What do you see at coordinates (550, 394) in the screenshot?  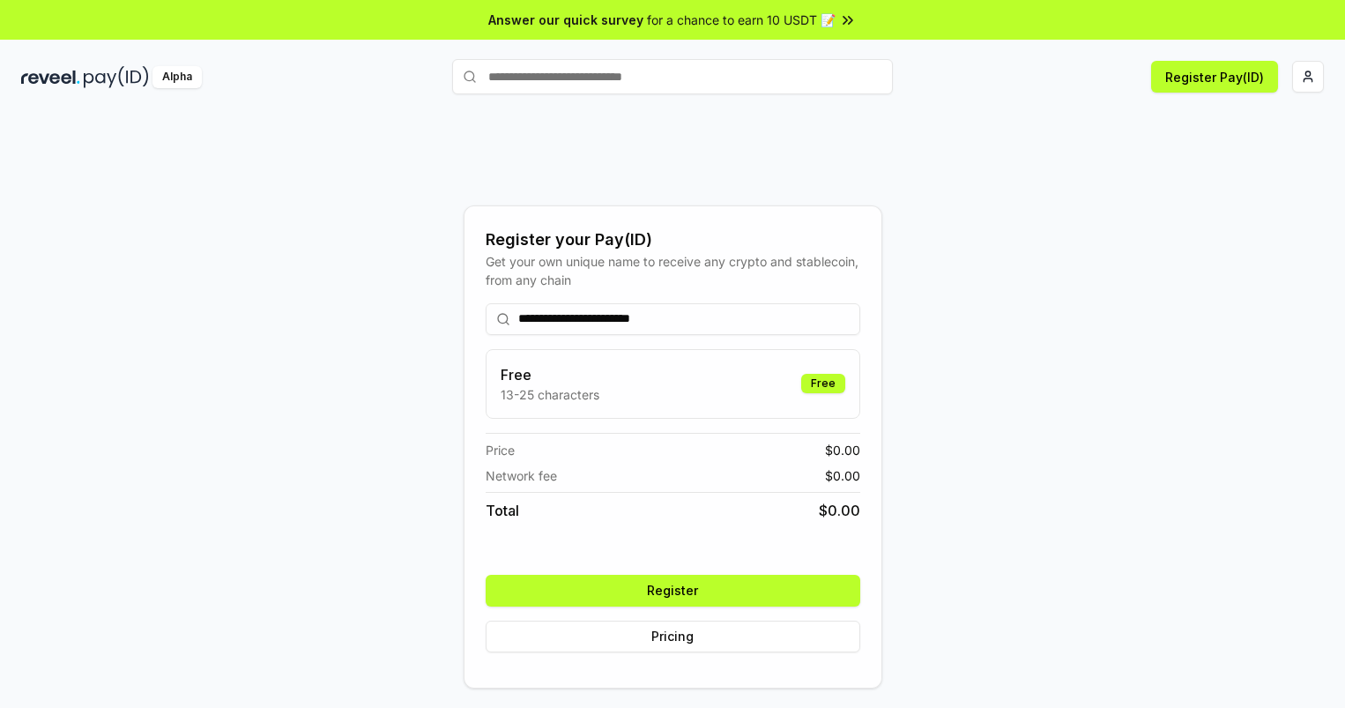 I see `p: 13-25 characters` at bounding box center [550, 394].